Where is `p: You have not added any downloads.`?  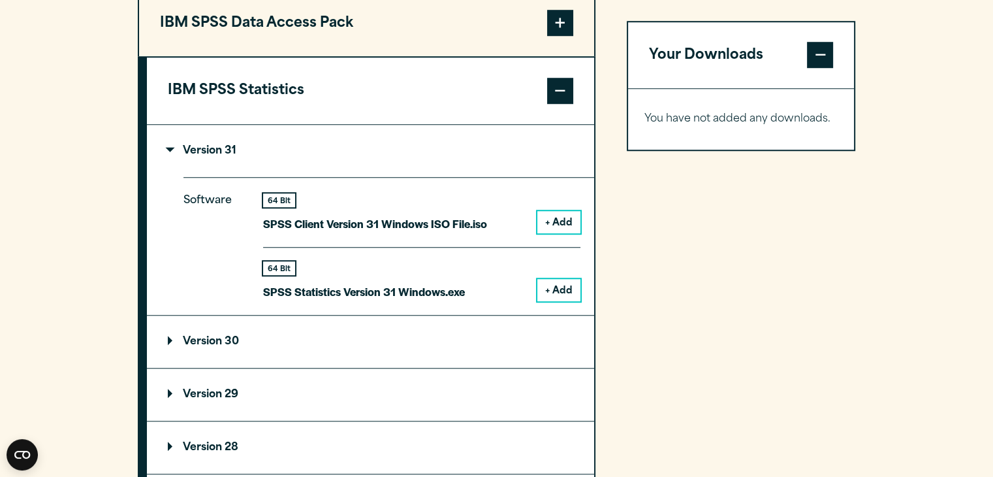 p: You have not added any downloads. is located at coordinates (741, 120).